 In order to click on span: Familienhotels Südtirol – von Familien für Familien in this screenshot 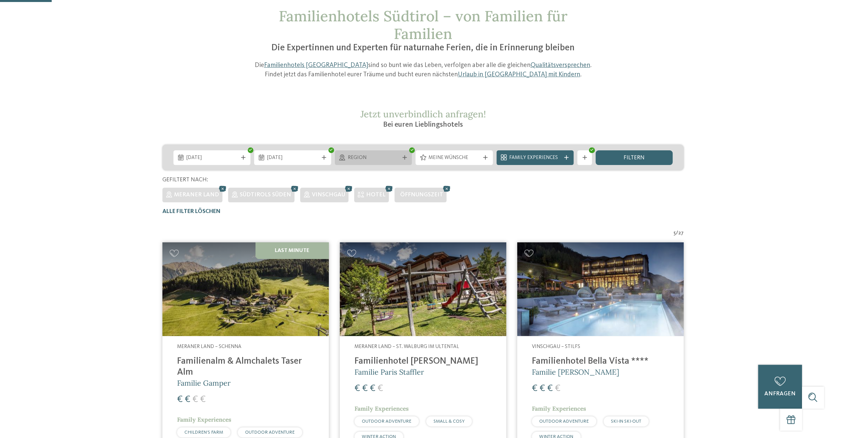, I will do `click(423, 25)`.